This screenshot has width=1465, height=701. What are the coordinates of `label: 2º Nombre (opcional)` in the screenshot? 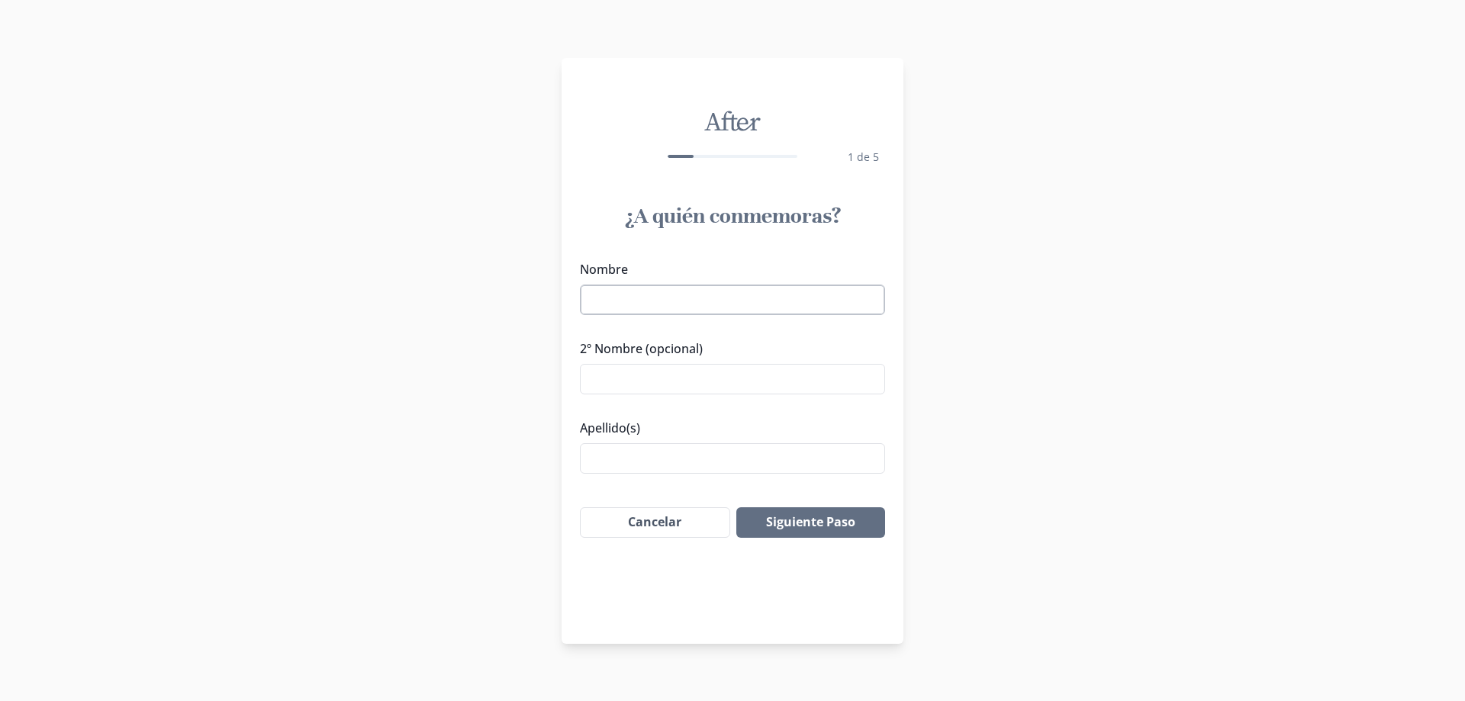 It's located at (728, 349).